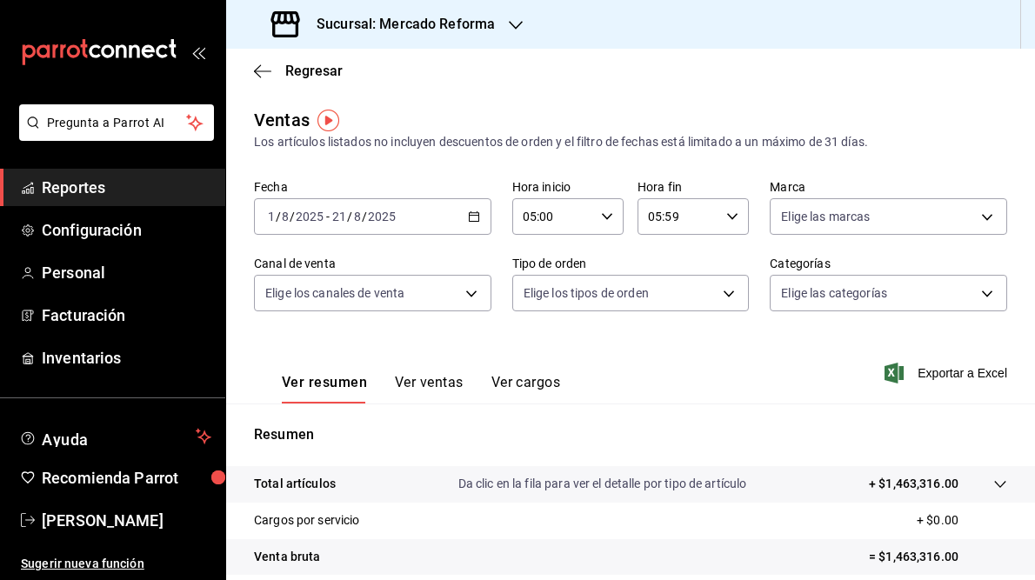  What do you see at coordinates (602, 483) in the screenshot?
I see `p: Da clic en la fila para ver el detalle por tipo de artículo` at bounding box center [602, 483].